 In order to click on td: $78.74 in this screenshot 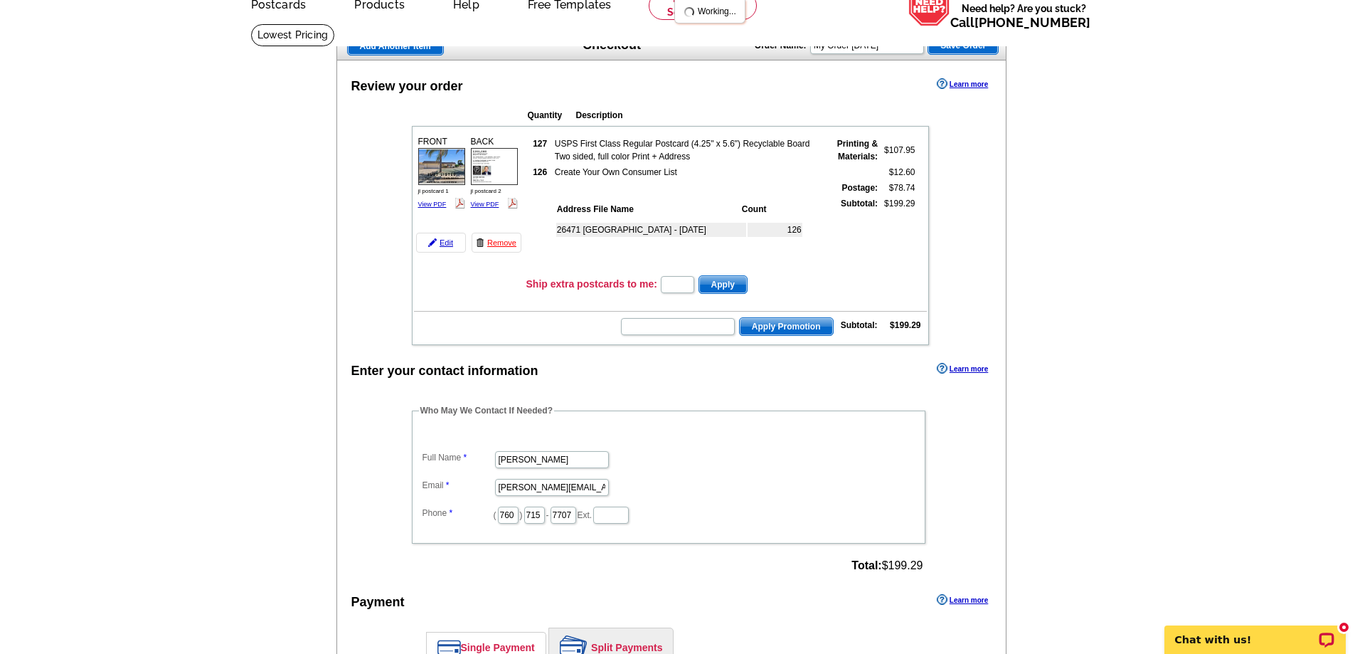, I will do `click(898, 188)`.